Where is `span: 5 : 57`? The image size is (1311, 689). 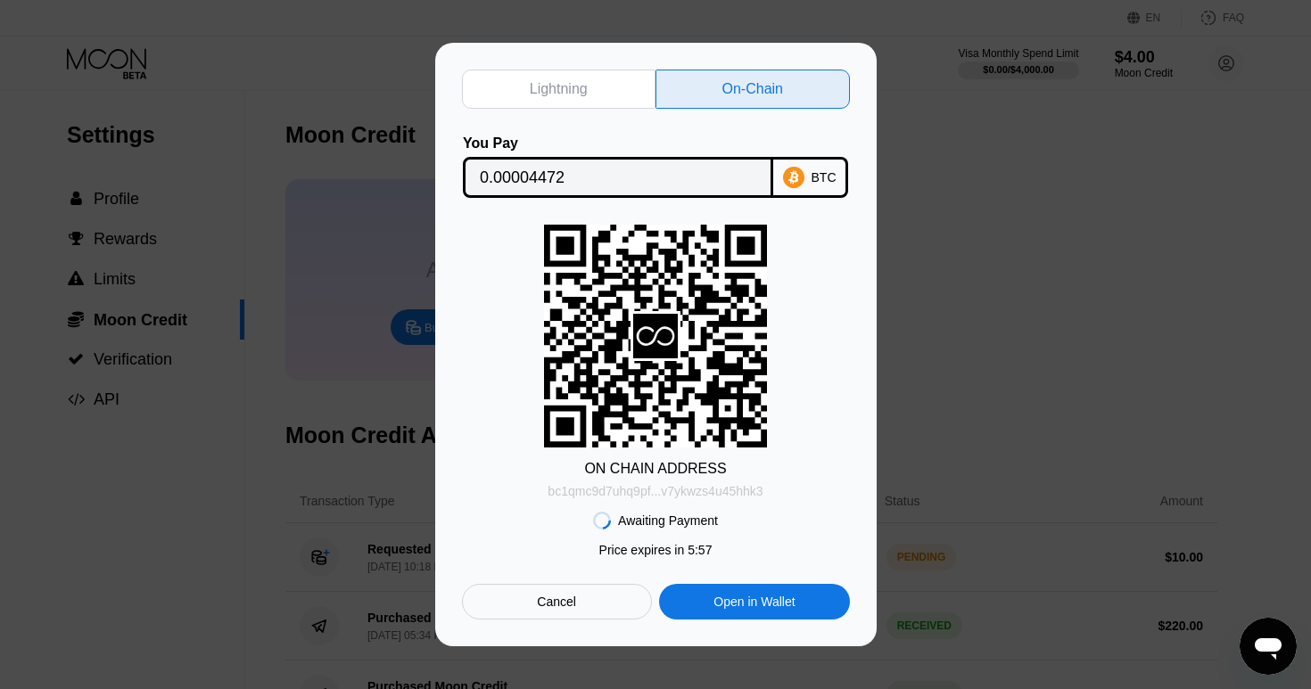 span: 5 : 57 is located at coordinates (699, 550).